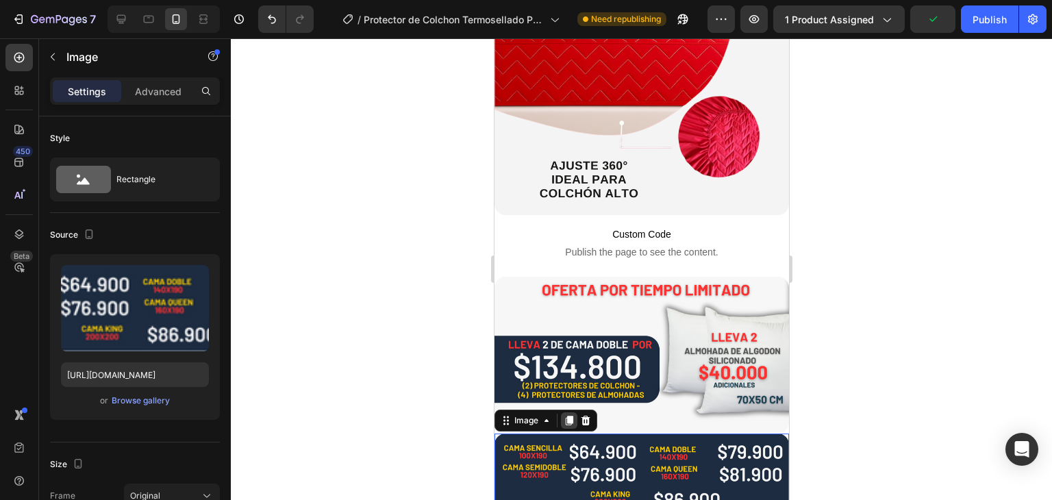  Describe the element at coordinates (990, 19) in the screenshot. I see `div: Publish` at that location.